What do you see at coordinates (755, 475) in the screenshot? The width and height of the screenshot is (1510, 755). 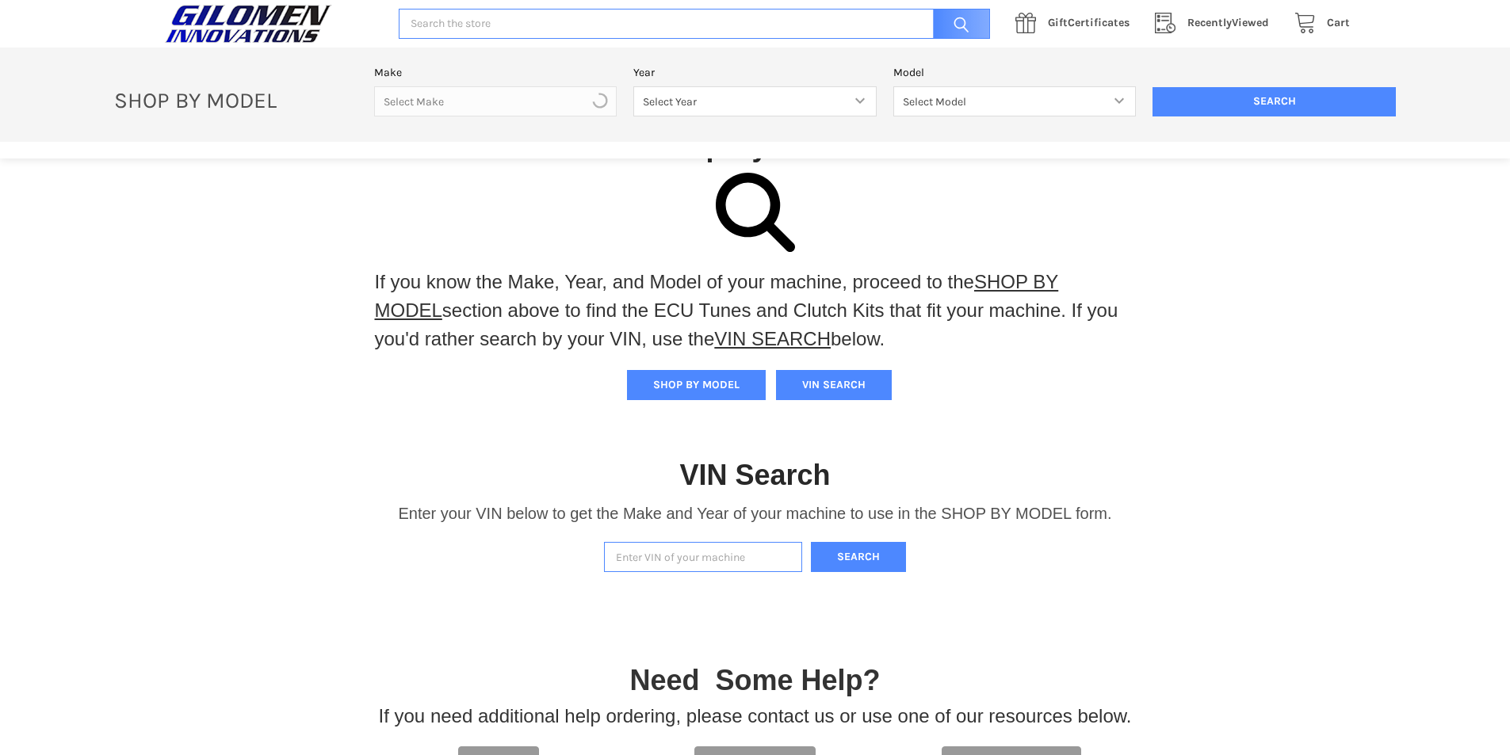 I see `h1: VIN Search` at bounding box center [755, 475].